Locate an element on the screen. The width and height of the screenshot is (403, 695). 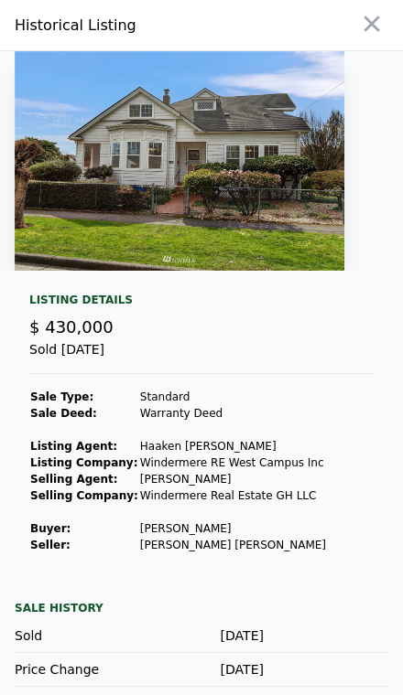
div: Historical Listing is located at coordinates (144, 26).